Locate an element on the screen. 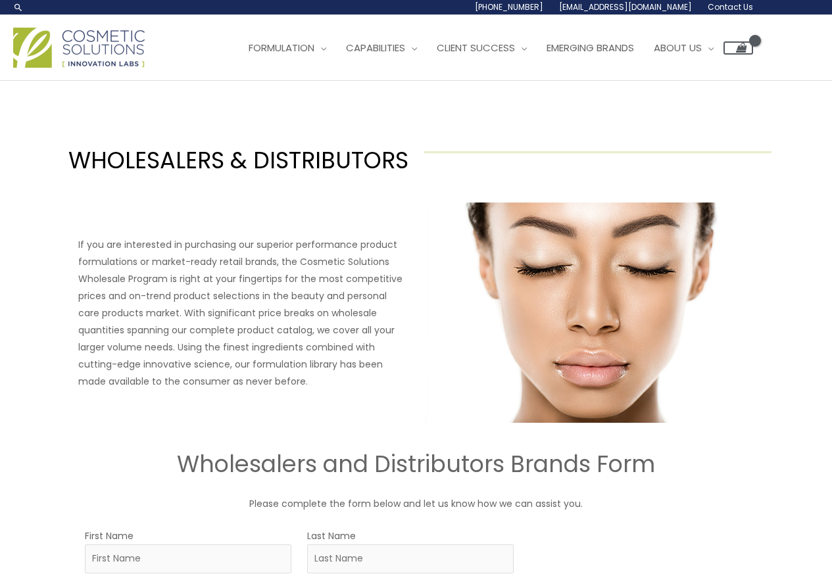  p: Please complete the form below and let us know how we can assist you. is located at coordinates (416, 504).